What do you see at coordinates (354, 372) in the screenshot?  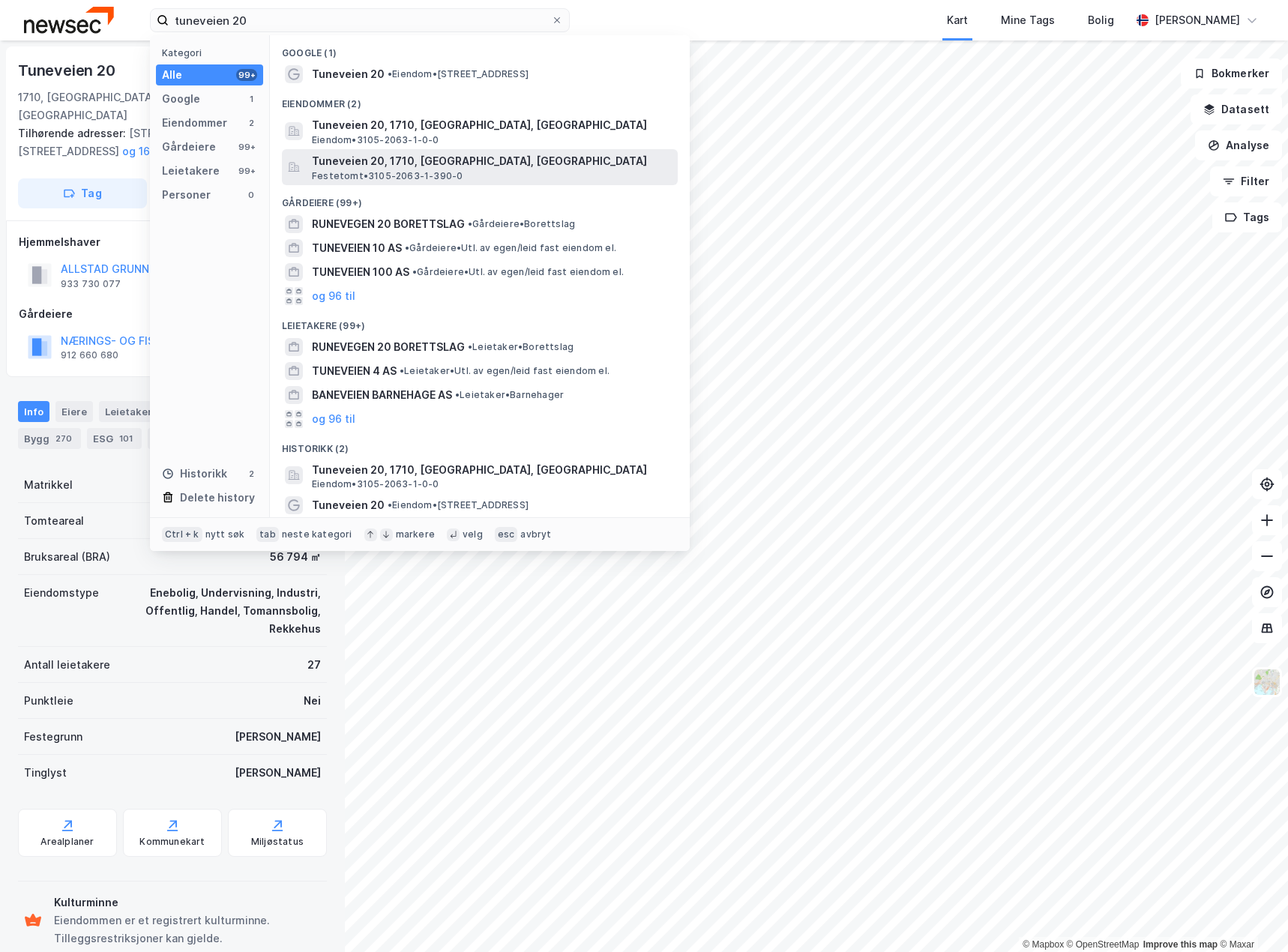 I see `span: TUNEVEIEN 4 AS` at bounding box center [354, 372].